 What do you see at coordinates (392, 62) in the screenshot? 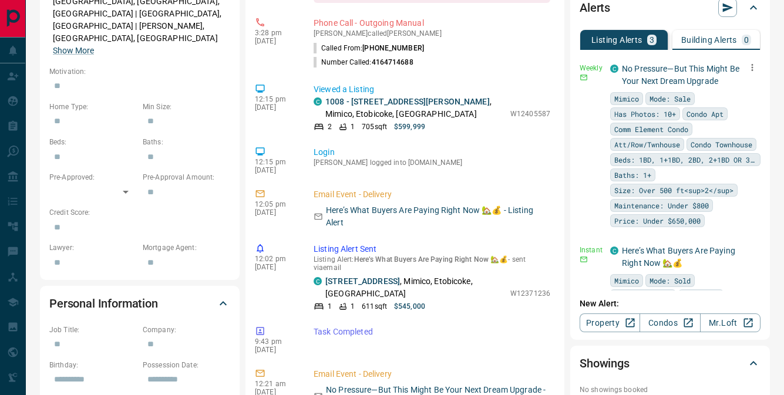
I see `span: 4164714688` at bounding box center [392, 62].